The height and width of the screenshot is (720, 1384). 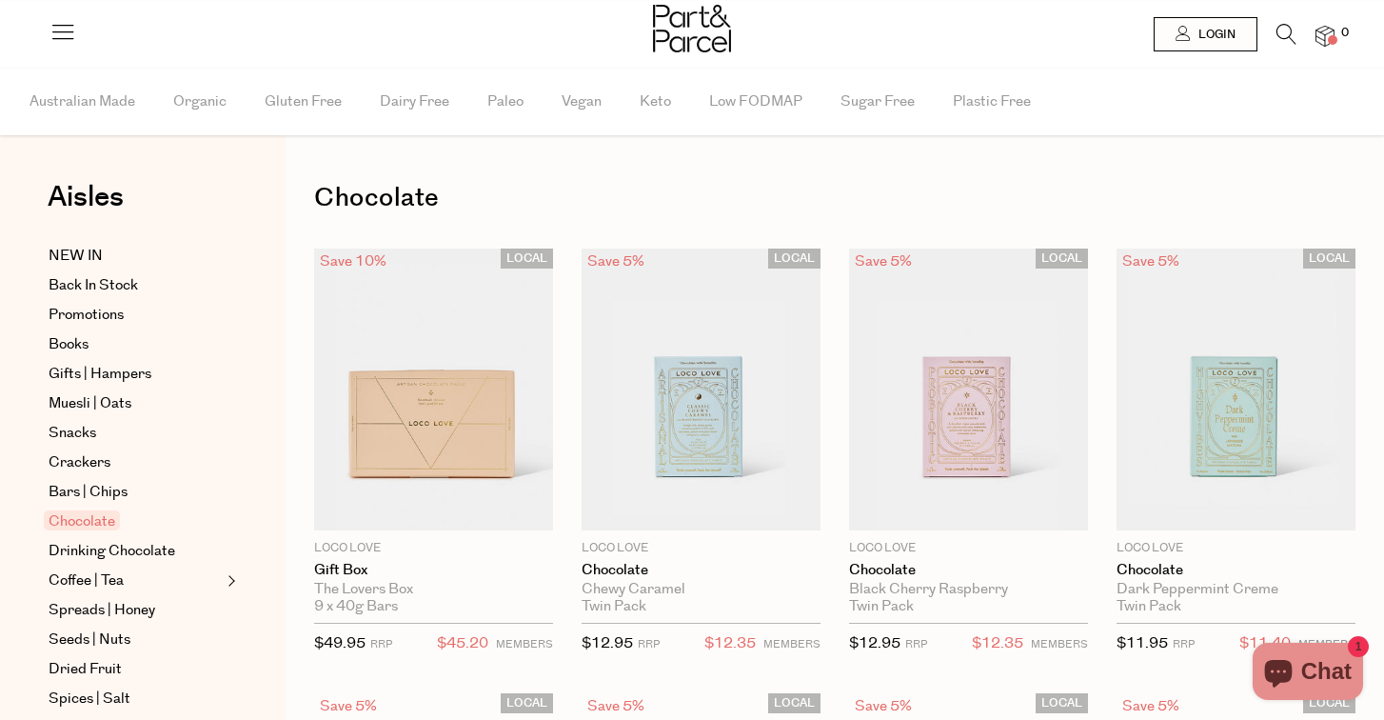 I want to click on span: Dairy Free, so click(x=414, y=102).